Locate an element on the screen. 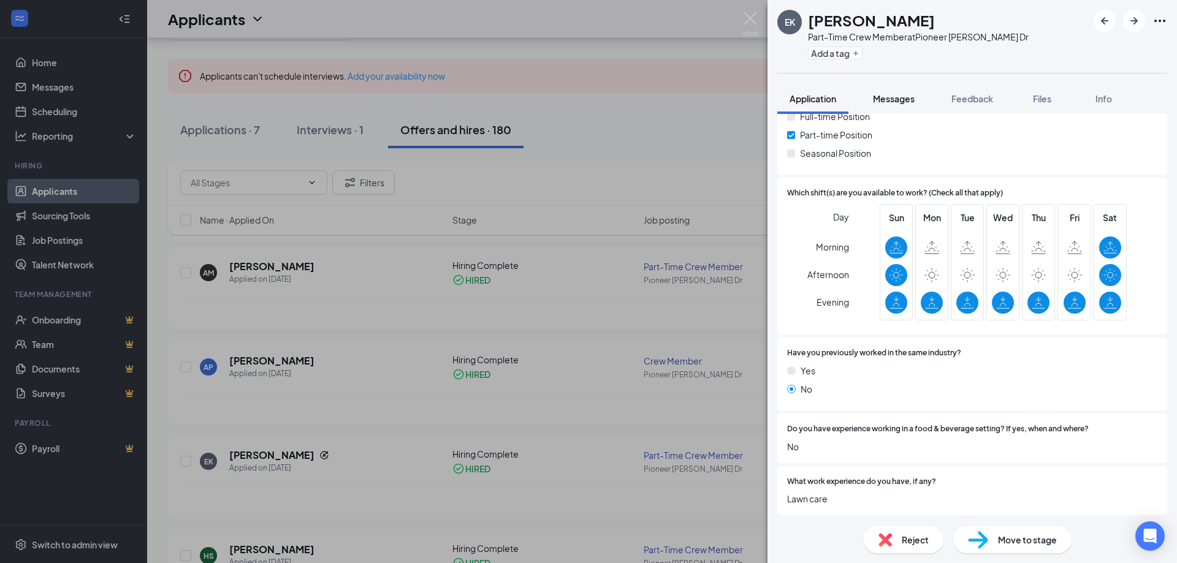 The width and height of the screenshot is (1177, 563). span: Messages is located at coordinates (894, 99).